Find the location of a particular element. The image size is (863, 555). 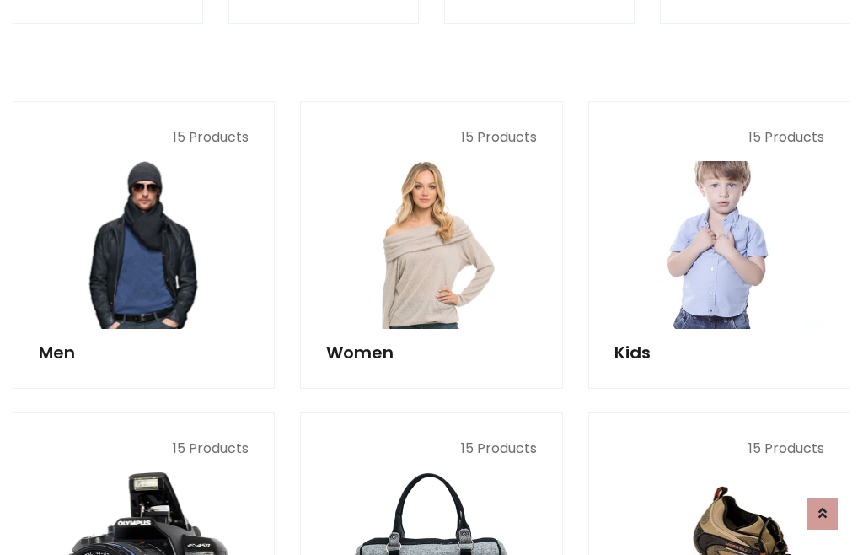

h5: Women is located at coordinates (431, 352).